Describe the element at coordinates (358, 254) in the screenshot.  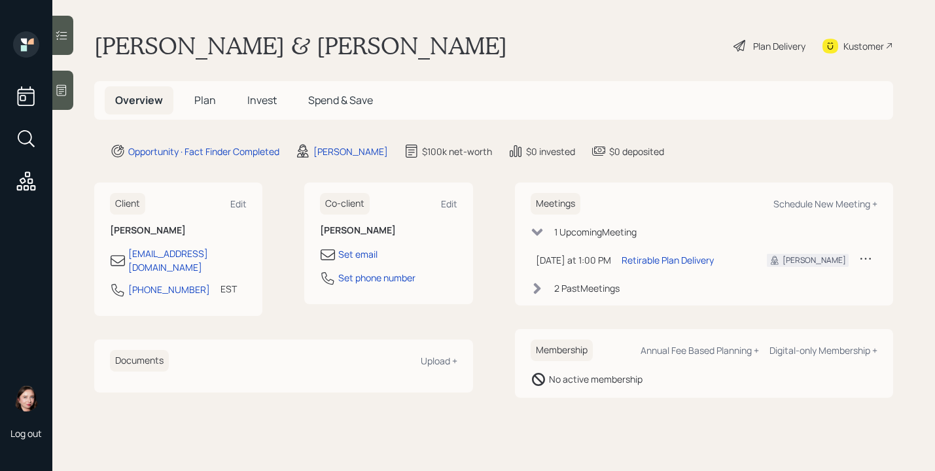
I see `div: Set email` at that location.